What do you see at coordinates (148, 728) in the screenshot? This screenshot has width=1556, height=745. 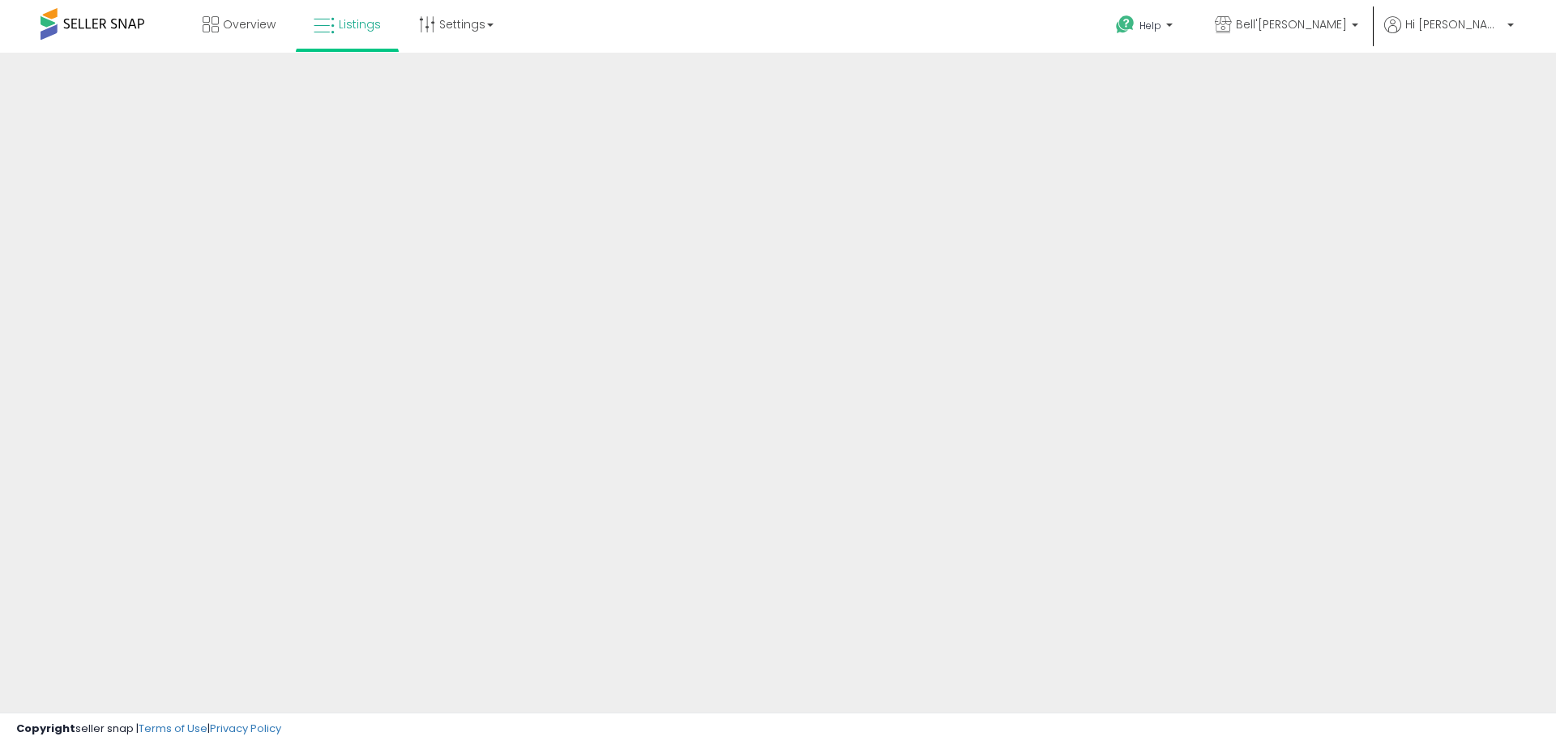 I see `div: seller snap | |` at bounding box center [148, 728].